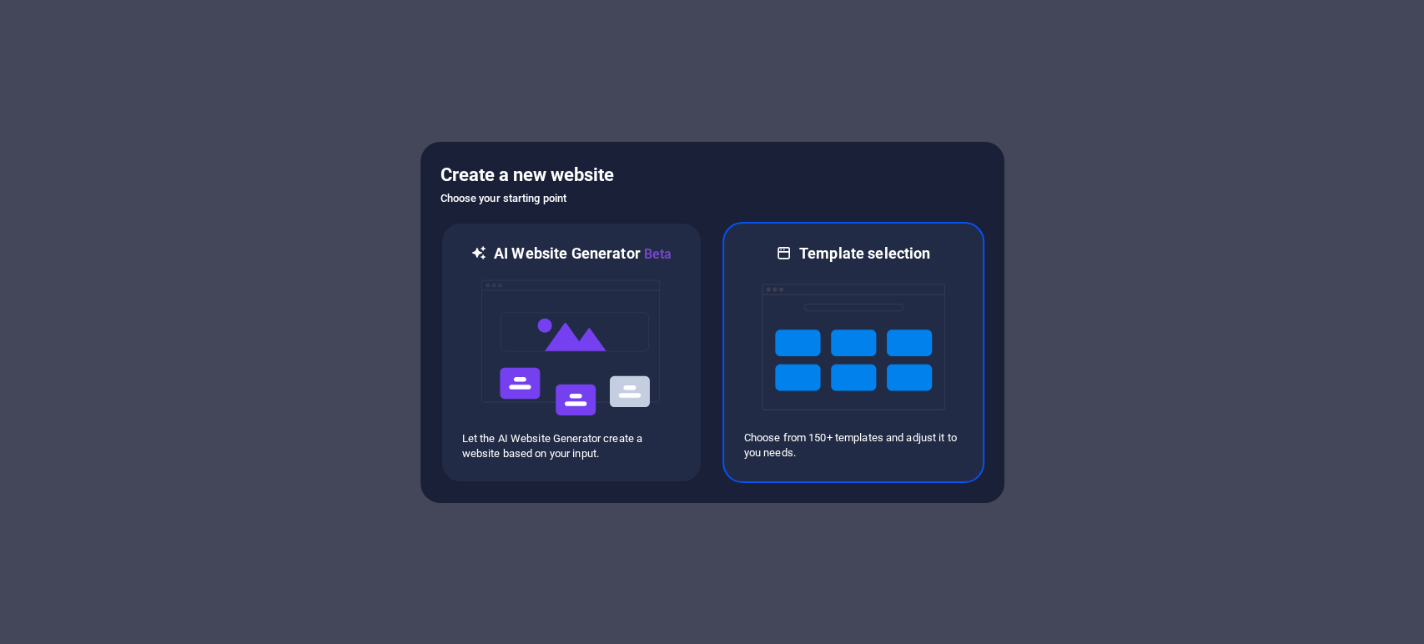 This screenshot has height=644, width=1424. I want to click on h6: Template selection, so click(864, 254).